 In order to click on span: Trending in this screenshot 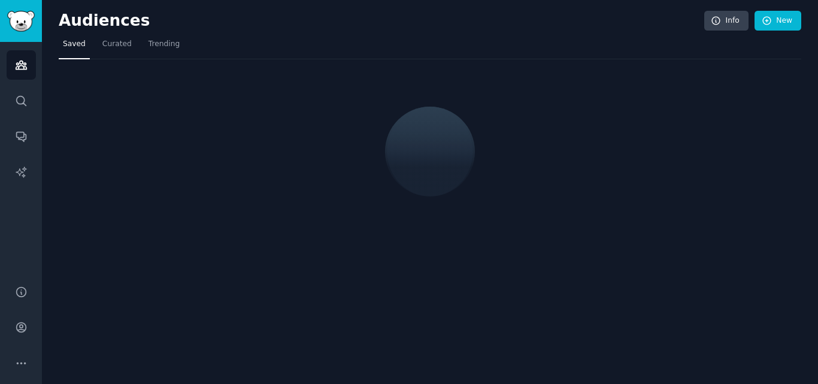, I will do `click(164, 44)`.